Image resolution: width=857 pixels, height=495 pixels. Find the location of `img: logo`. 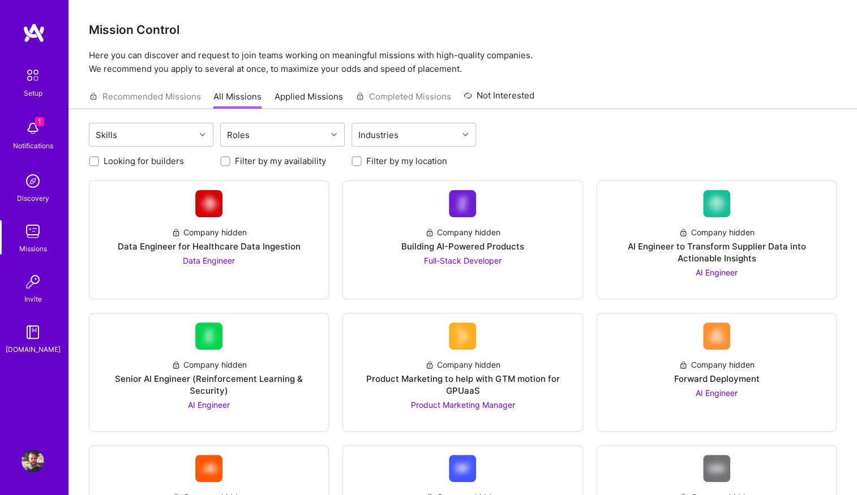

img: logo is located at coordinates (34, 33).